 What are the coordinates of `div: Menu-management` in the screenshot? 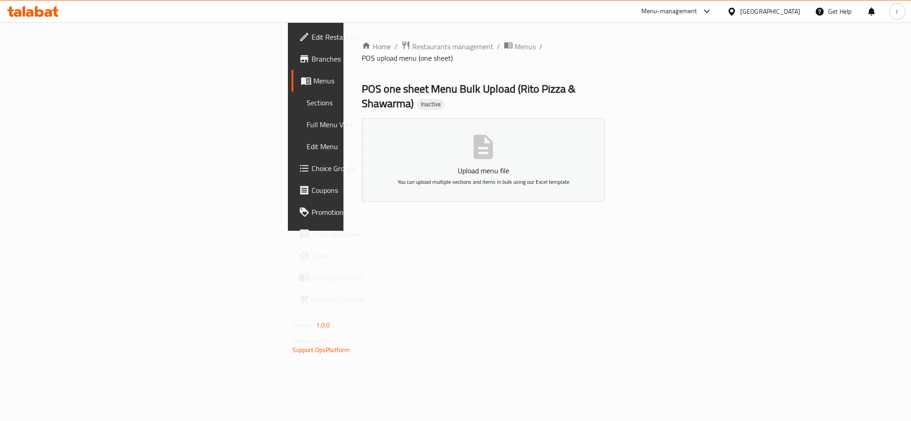 It's located at (669, 11).